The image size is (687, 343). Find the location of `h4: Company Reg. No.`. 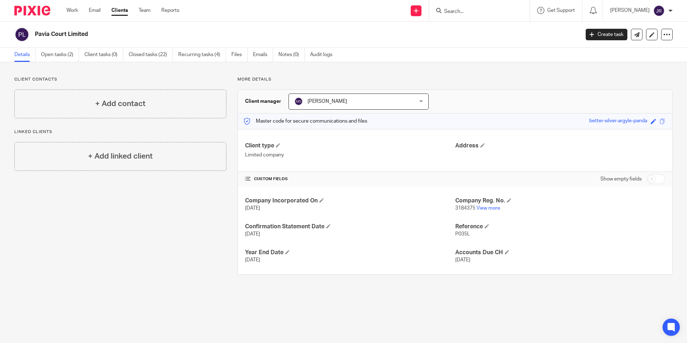

h4: Company Reg. No. is located at coordinates (560, 201).